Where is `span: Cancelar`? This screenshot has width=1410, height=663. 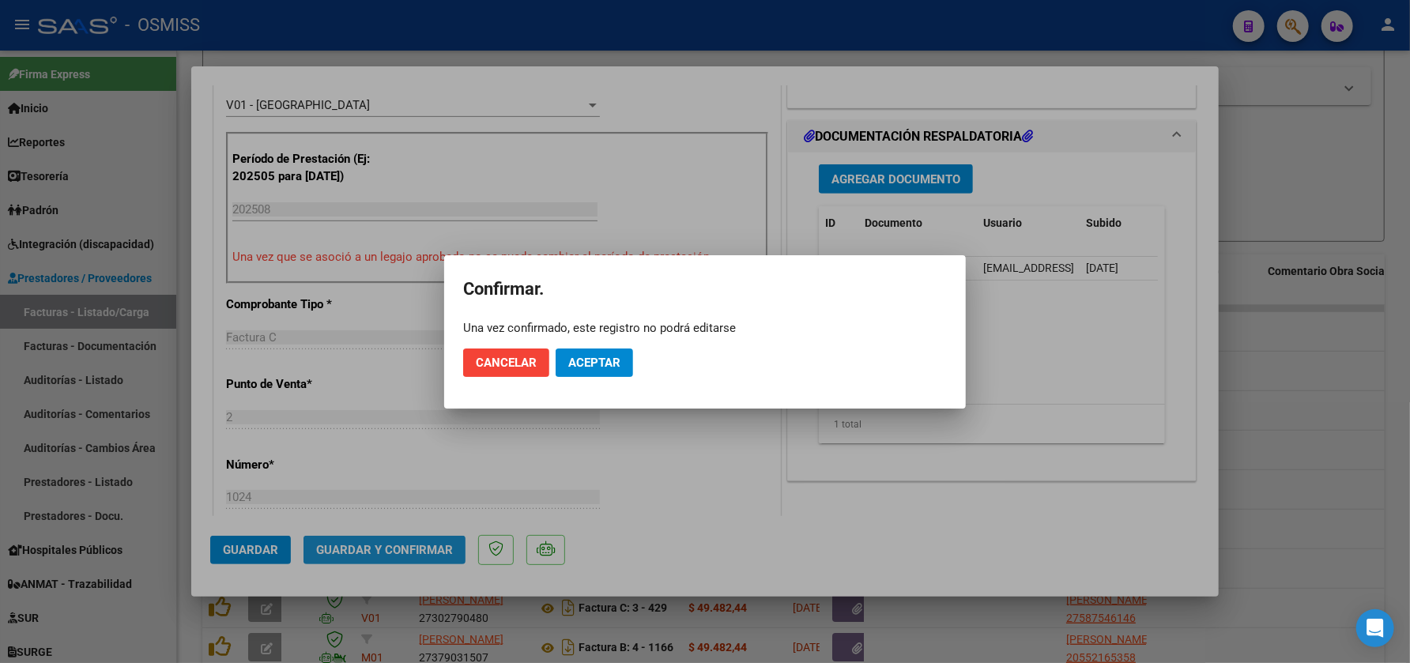
span: Cancelar is located at coordinates (506, 363).